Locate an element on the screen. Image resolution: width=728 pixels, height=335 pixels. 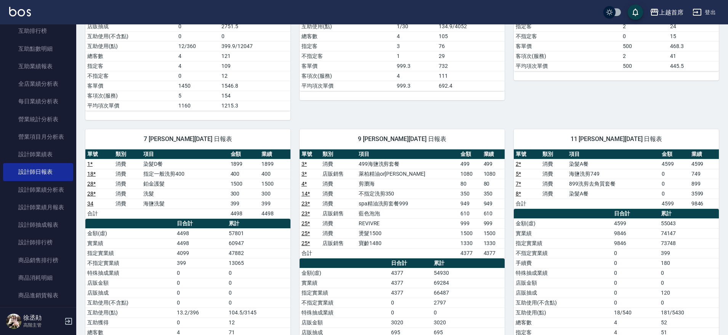
td: 445.5 is located at coordinates (694, 66).